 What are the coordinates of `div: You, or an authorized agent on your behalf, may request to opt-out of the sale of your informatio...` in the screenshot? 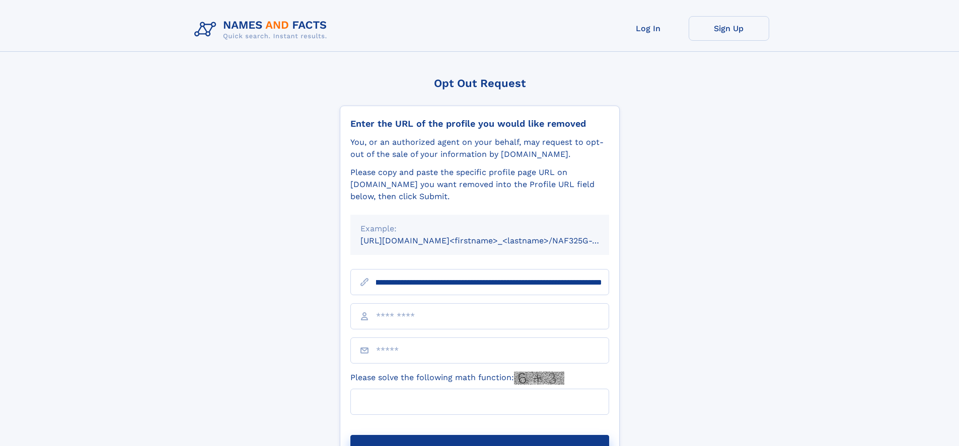 It's located at (480, 148).